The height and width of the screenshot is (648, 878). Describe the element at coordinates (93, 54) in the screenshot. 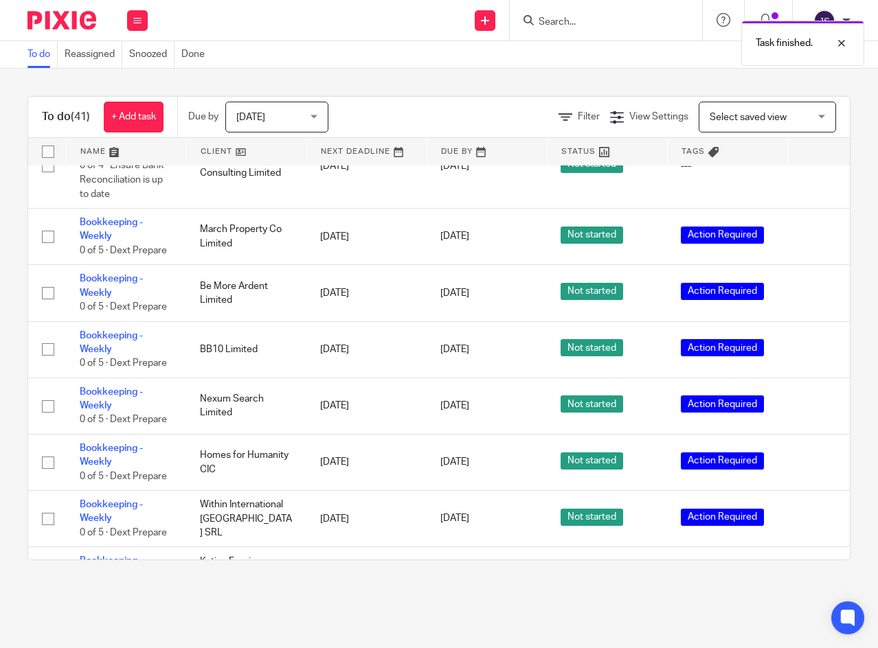

I see `a: Reassigned` at that location.